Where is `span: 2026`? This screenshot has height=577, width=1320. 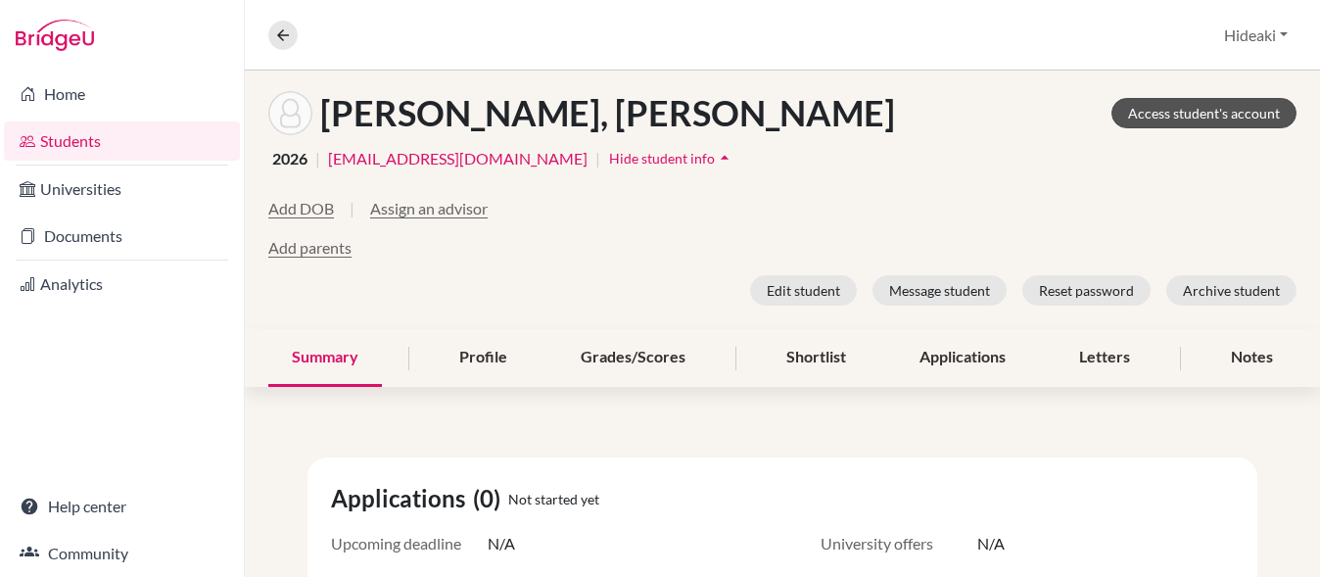 span: 2026 is located at coordinates (290, 159).